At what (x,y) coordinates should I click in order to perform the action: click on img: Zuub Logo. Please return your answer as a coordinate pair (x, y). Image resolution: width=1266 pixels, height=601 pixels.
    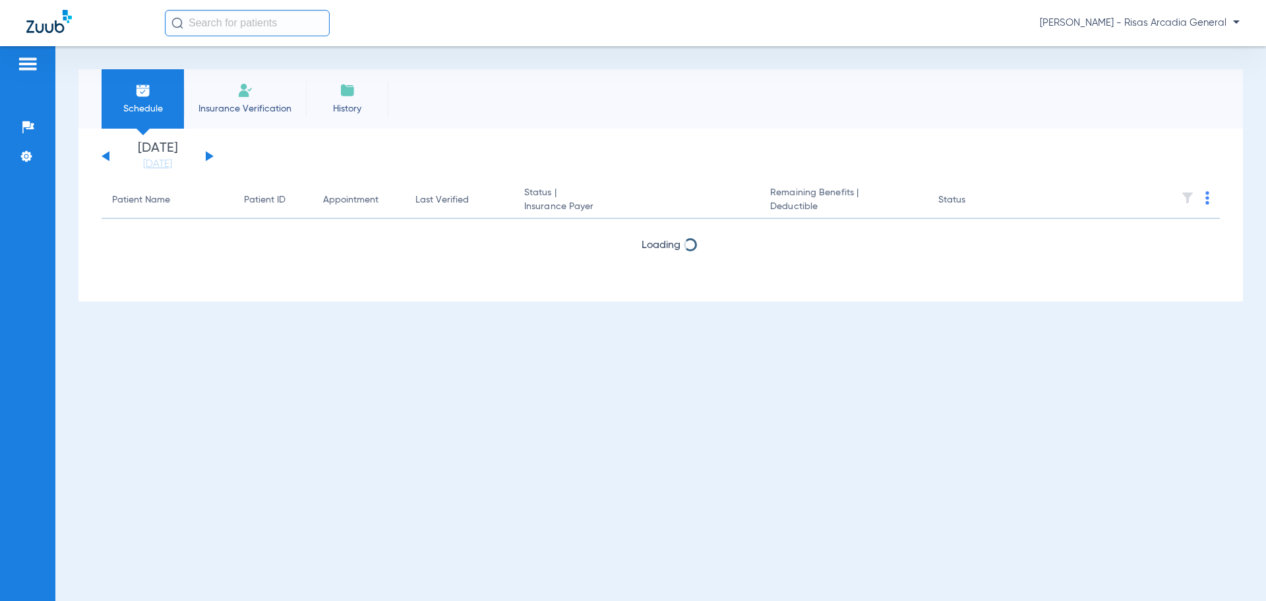
    Looking at the image, I should click on (49, 21).